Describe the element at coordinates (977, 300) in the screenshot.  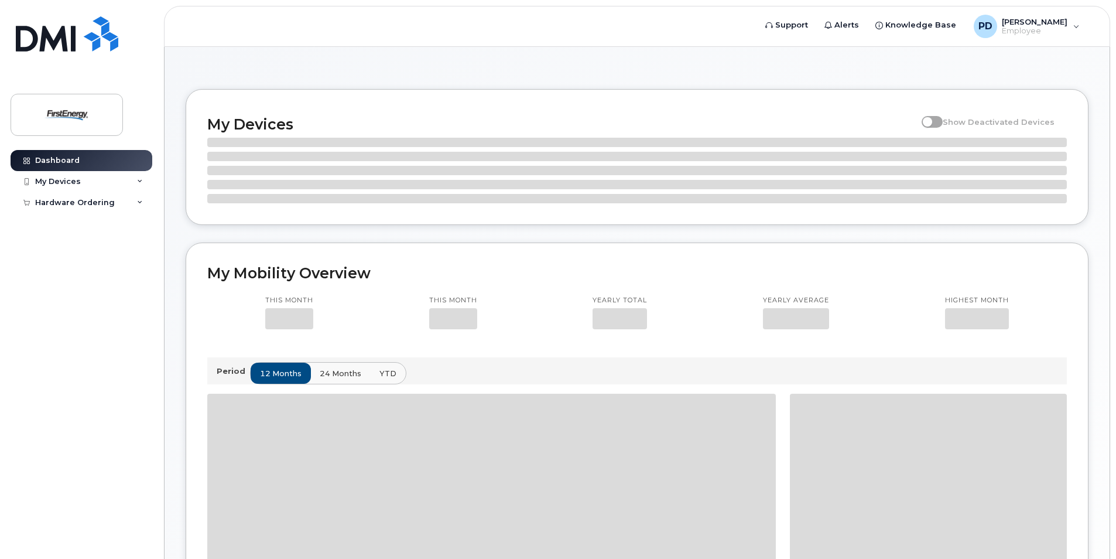
I see `p: Highest month` at that location.